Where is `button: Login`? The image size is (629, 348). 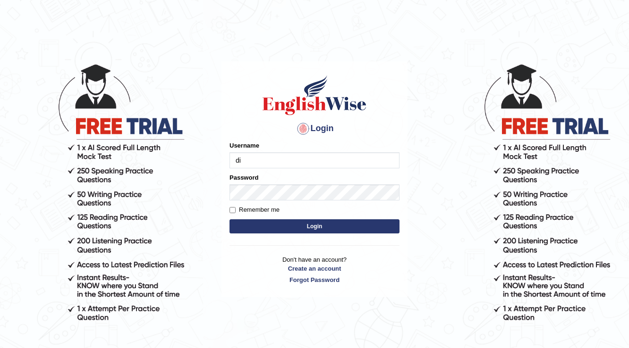
button: Login is located at coordinates (314, 226).